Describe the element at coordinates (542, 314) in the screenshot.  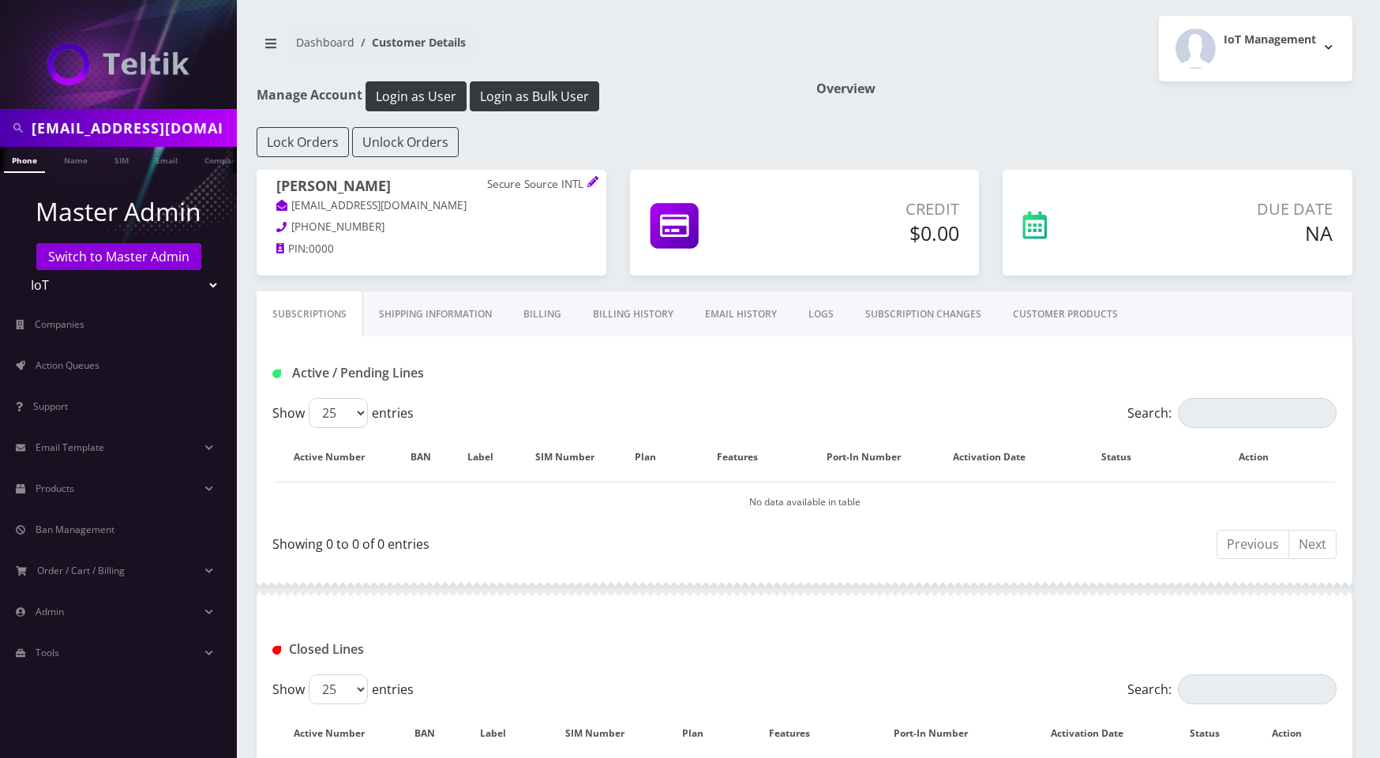
I see `a: Billing` at that location.